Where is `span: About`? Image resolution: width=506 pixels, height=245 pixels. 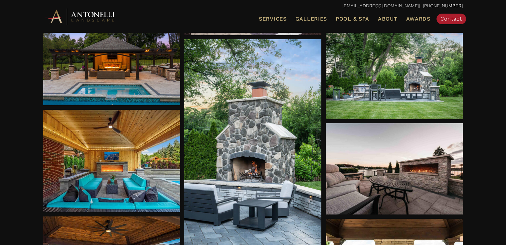
span: About is located at coordinates (387, 19).